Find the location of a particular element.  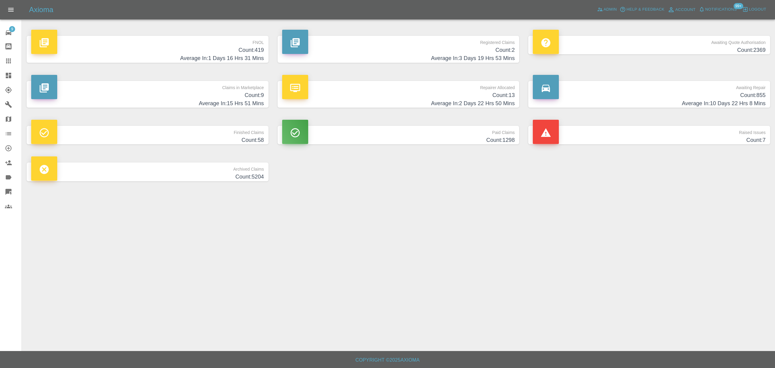

h4: Count: 419 is located at coordinates (147, 50).